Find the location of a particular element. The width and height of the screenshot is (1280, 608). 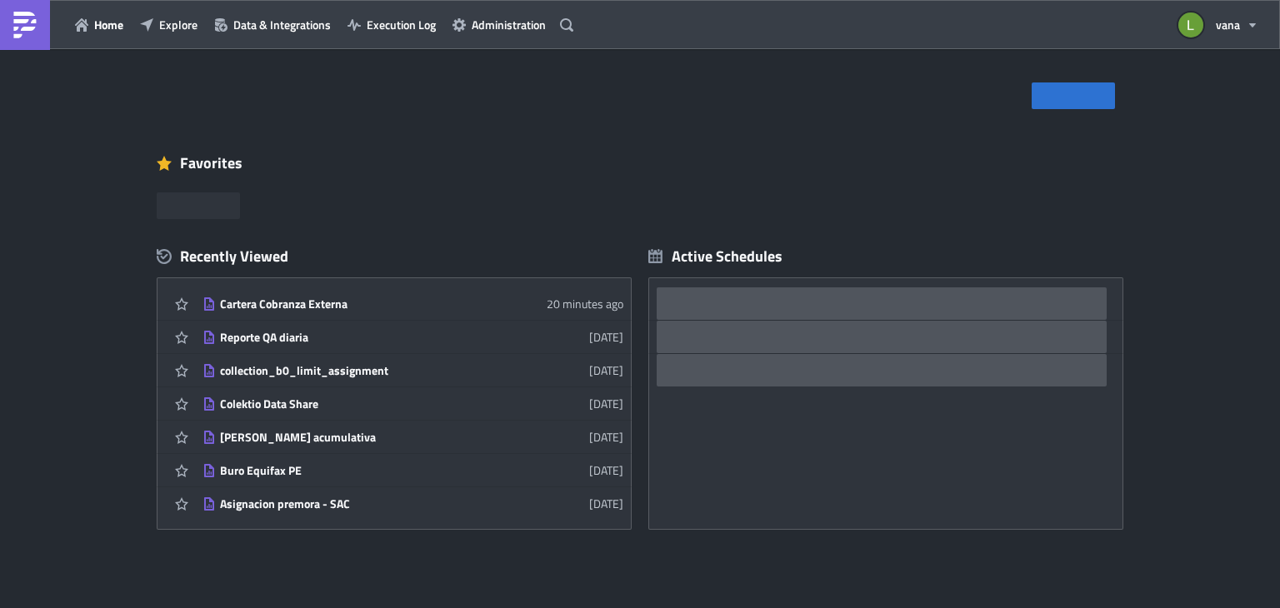

img: PushMetrics is located at coordinates (25, 25).